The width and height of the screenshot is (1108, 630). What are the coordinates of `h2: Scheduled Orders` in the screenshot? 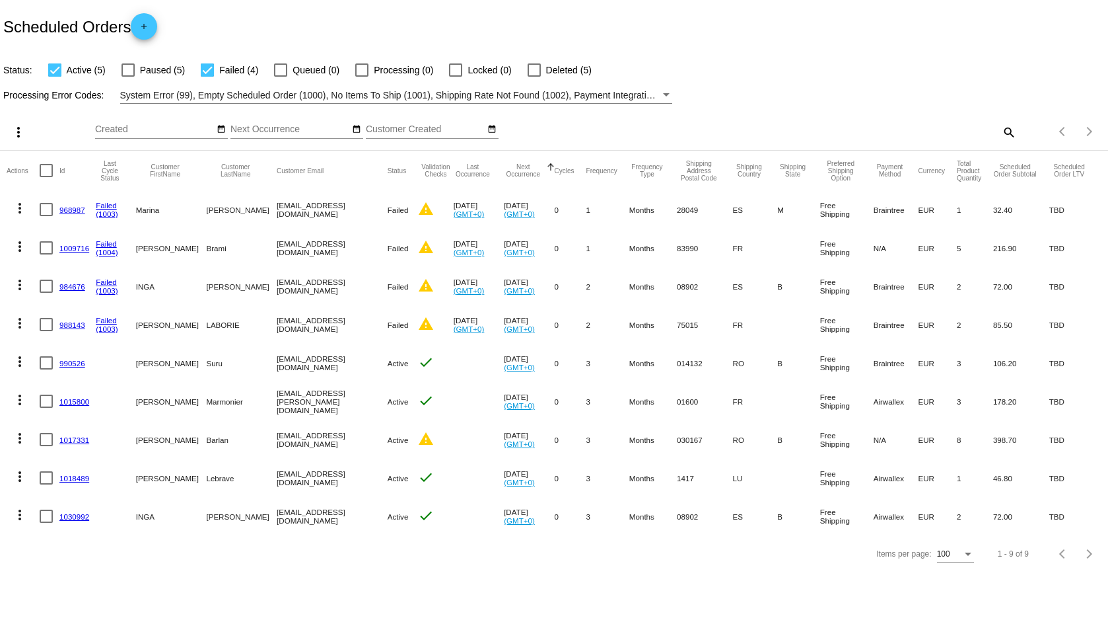 It's located at (80, 26).